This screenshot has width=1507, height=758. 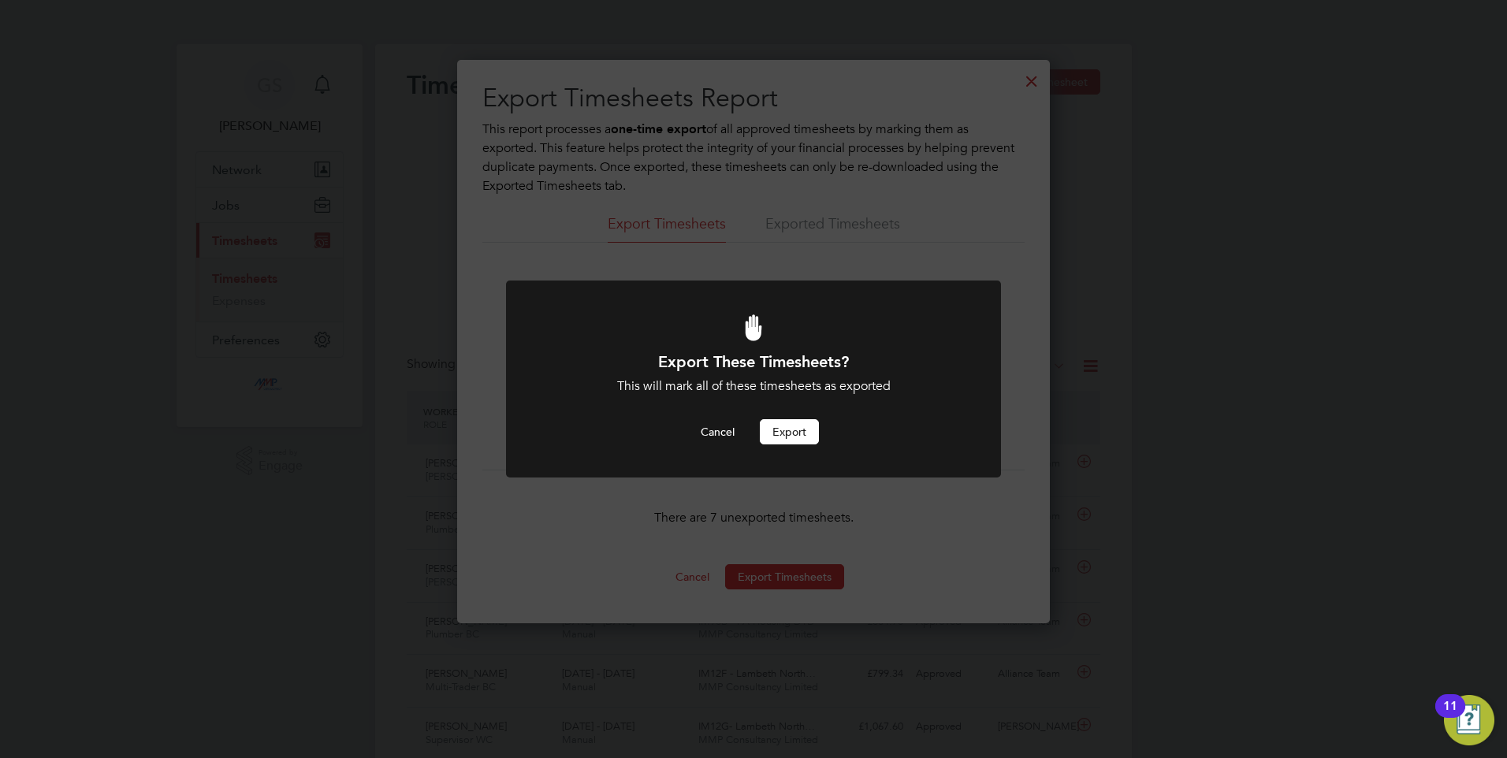 What do you see at coordinates (1451, 717) in the screenshot?
I see `div: 11` at bounding box center [1451, 717].